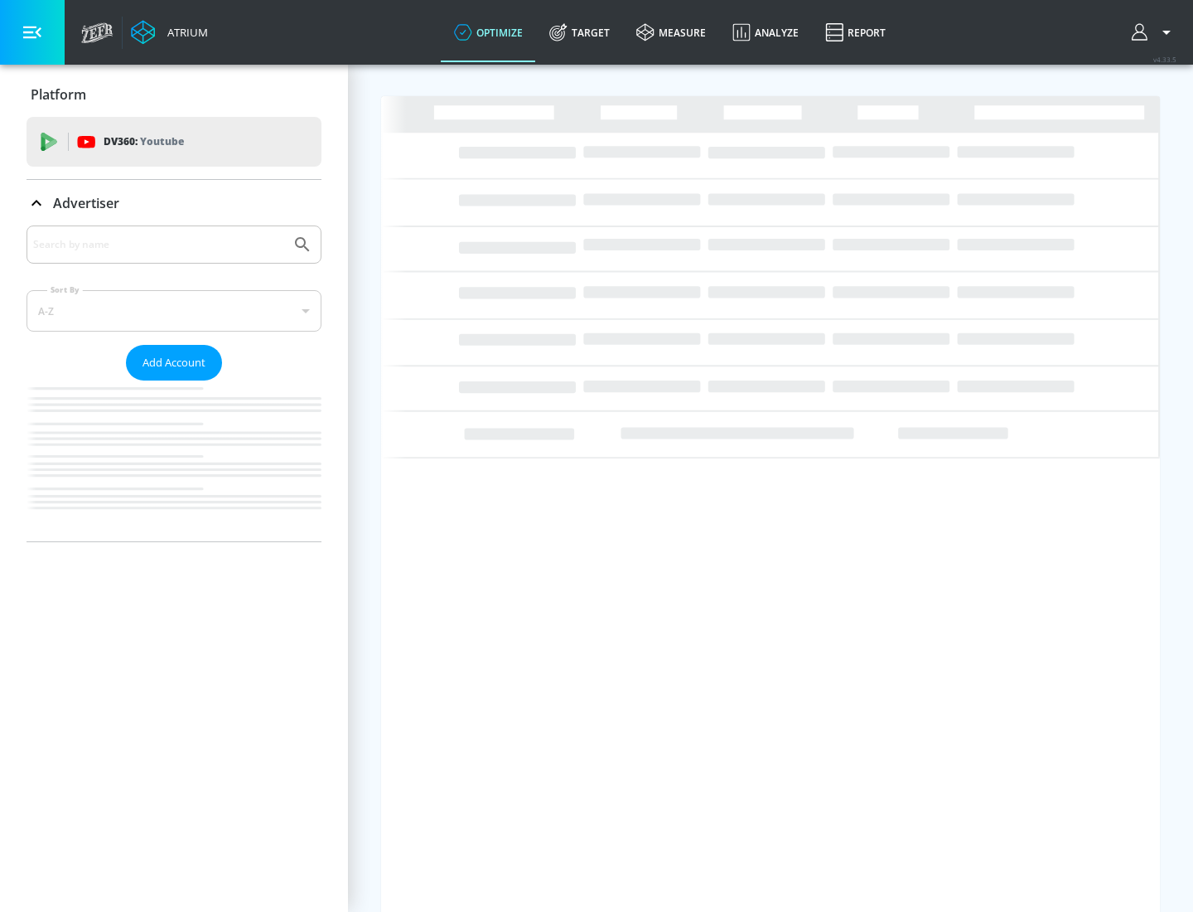 The image size is (1193, 912). Describe the element at coordinates (169, 32) in the screenshot. I see `a: Atrium` at that location.